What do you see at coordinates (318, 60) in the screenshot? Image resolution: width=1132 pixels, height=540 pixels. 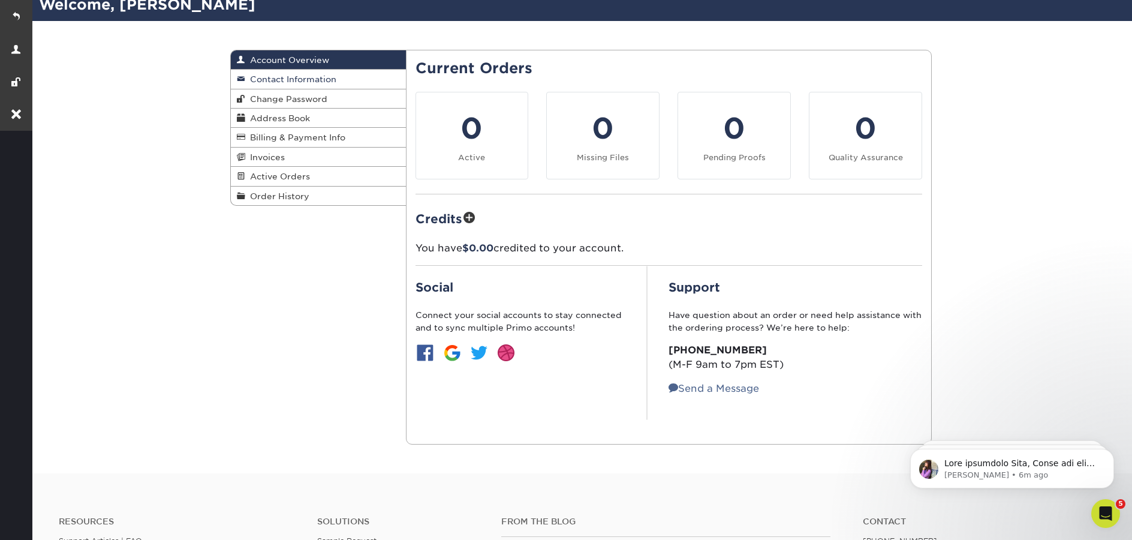 I see `a: Account Overview` at bounding box center [318, 60].